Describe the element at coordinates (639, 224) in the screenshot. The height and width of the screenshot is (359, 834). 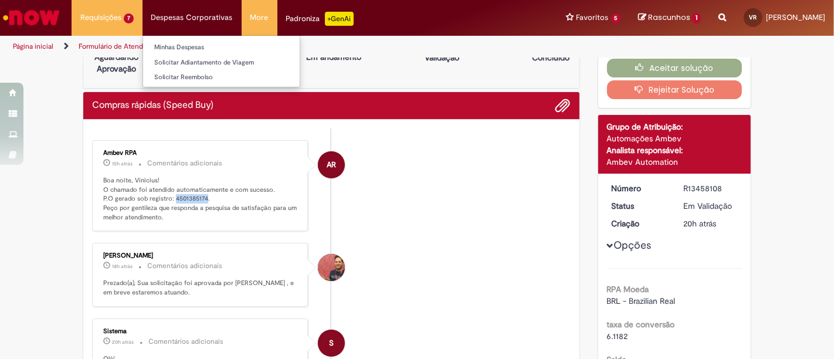
I see `dt: Criação` at that location.